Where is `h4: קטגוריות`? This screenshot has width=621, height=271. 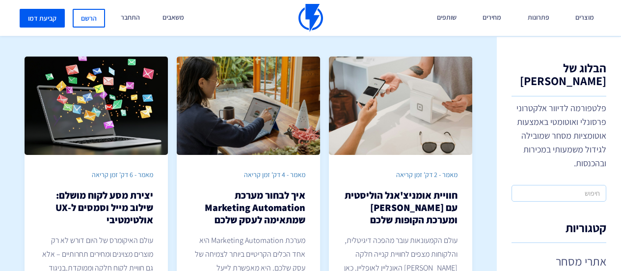
h4: קטגוריות is located at coordinates (559, 232).